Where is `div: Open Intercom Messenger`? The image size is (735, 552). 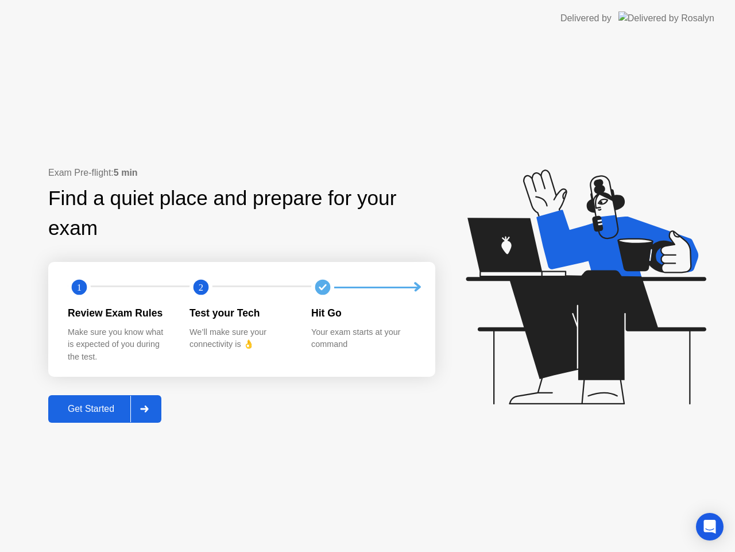 div: Open Intercom Messenger is located at coordinates (709, 526).